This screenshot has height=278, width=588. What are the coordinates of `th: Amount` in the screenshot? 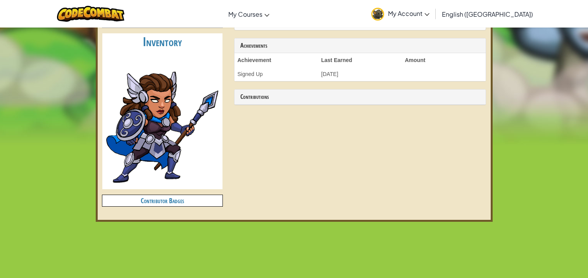 It's located at (444, 60).